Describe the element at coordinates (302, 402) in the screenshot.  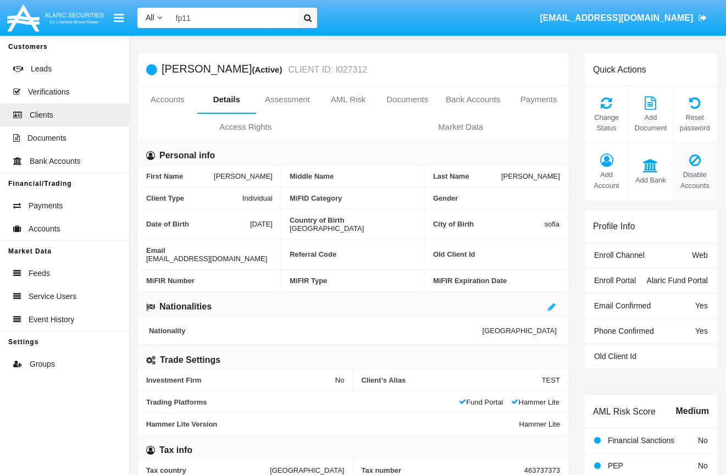
I see `span: Trading Platforms` at that location.